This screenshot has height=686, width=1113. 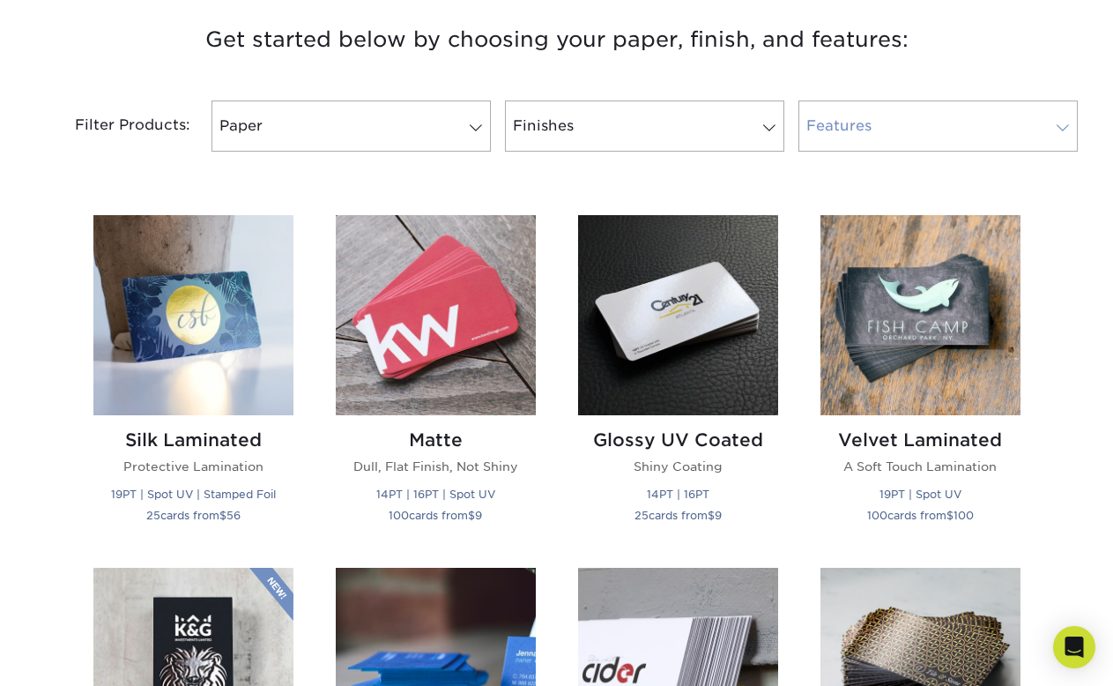 I want to click on img: Glossy UV Coated Business Cards, so click(x=678, y=315).